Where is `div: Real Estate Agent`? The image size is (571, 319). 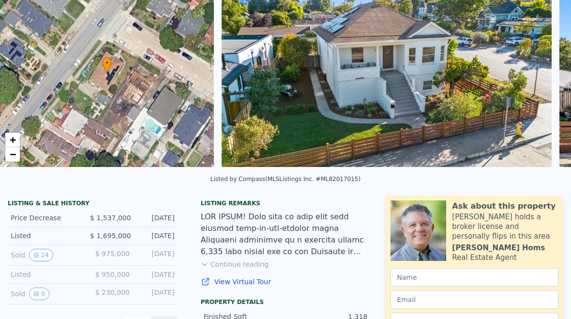 div: Real Estate Agent is located at coordinates (484, 257).